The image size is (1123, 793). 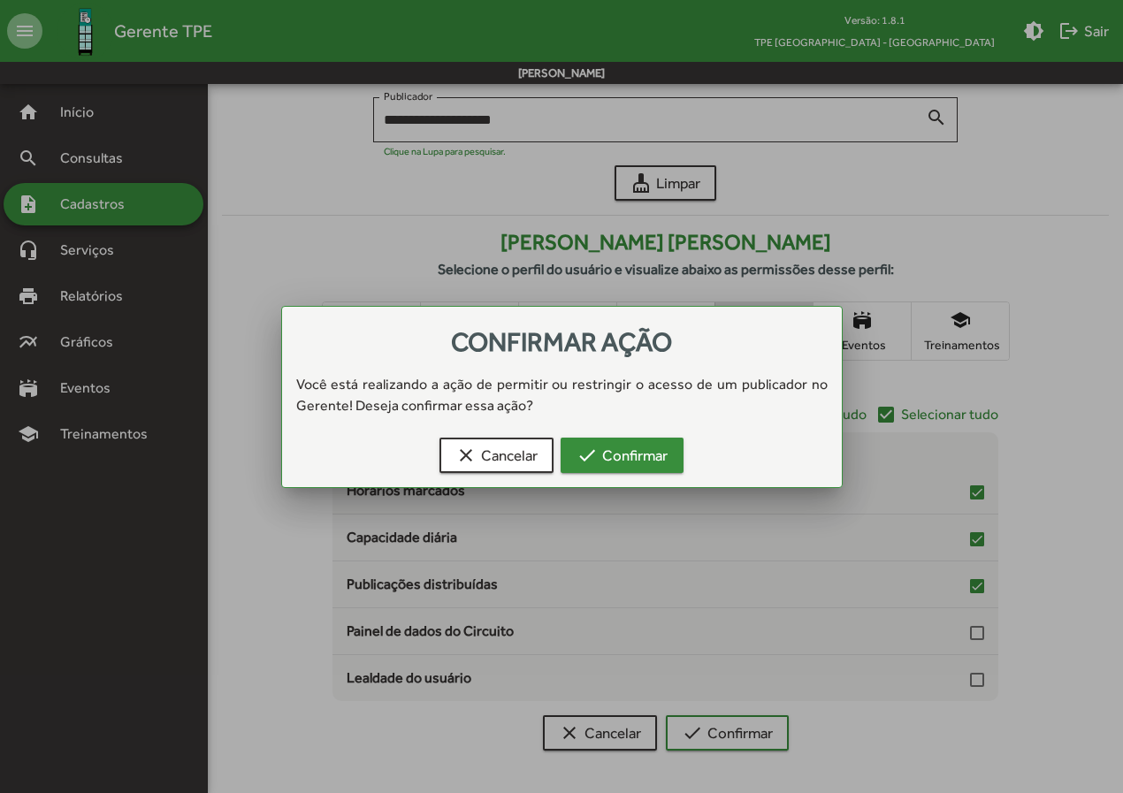 What do you see at coordinates (561, 341) in the screenshot?
I see `span: Confirmar ação` at bounding box center [561, 341].